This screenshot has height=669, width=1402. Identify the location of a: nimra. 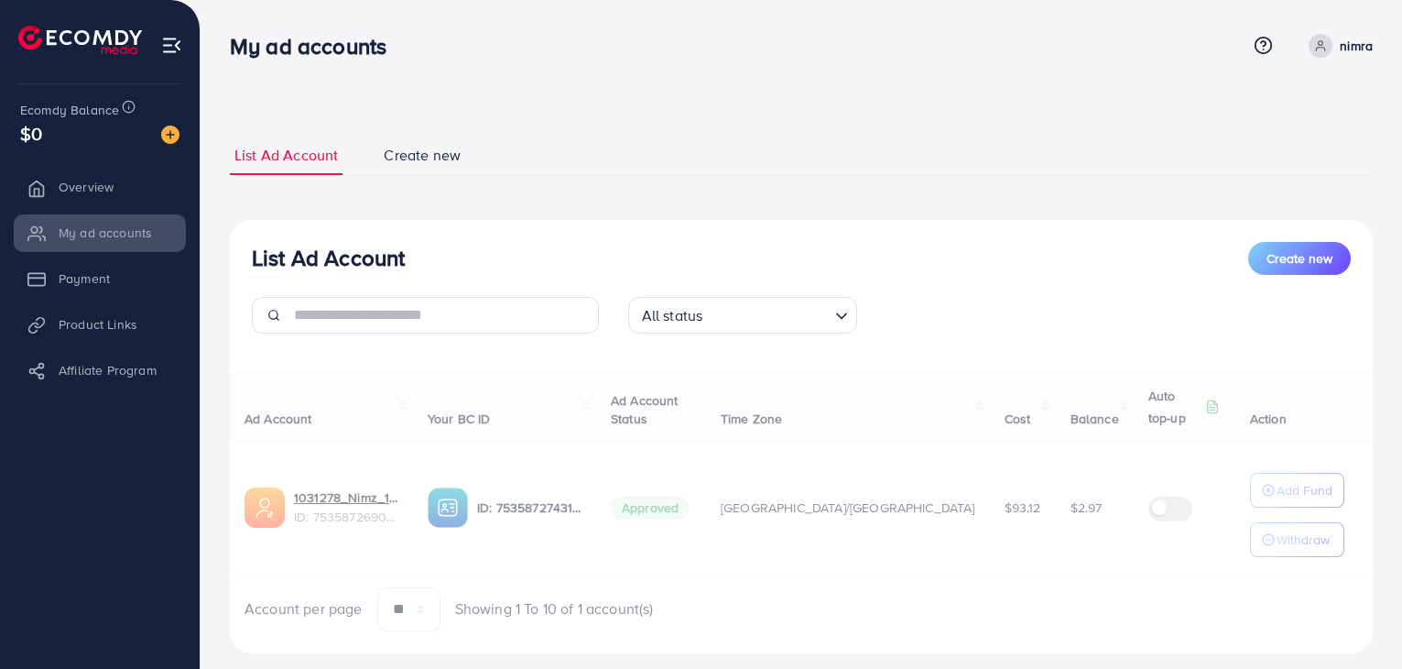
(1337, 46).